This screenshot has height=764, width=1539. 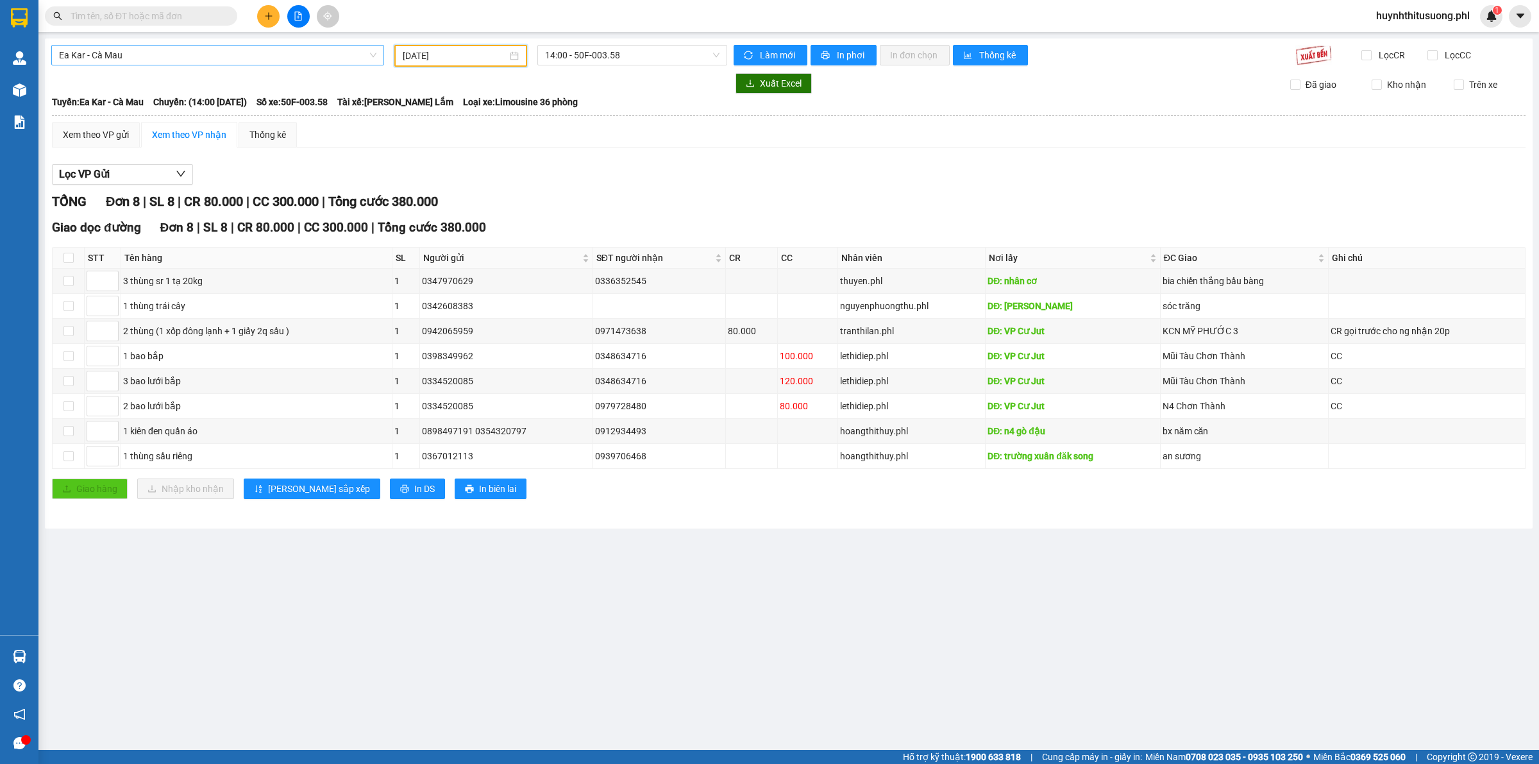 What do you see at coordinates (19, 18) in the screenshot?
I see `img: logo-vxr` at bounding box center [19, 18].